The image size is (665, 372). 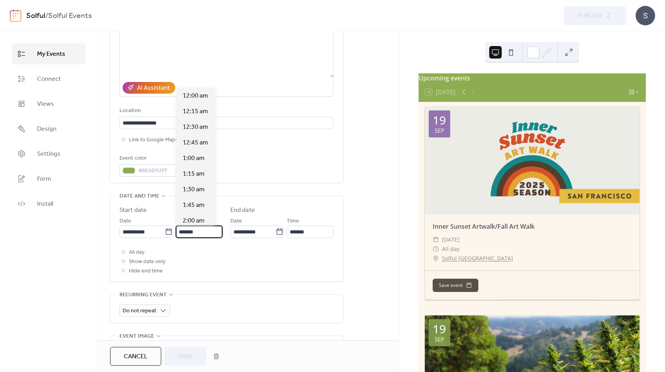 What do you see at coordinates (44, 179) in the screenshot?
I see `span: Form` at bounding box center [44, 179].